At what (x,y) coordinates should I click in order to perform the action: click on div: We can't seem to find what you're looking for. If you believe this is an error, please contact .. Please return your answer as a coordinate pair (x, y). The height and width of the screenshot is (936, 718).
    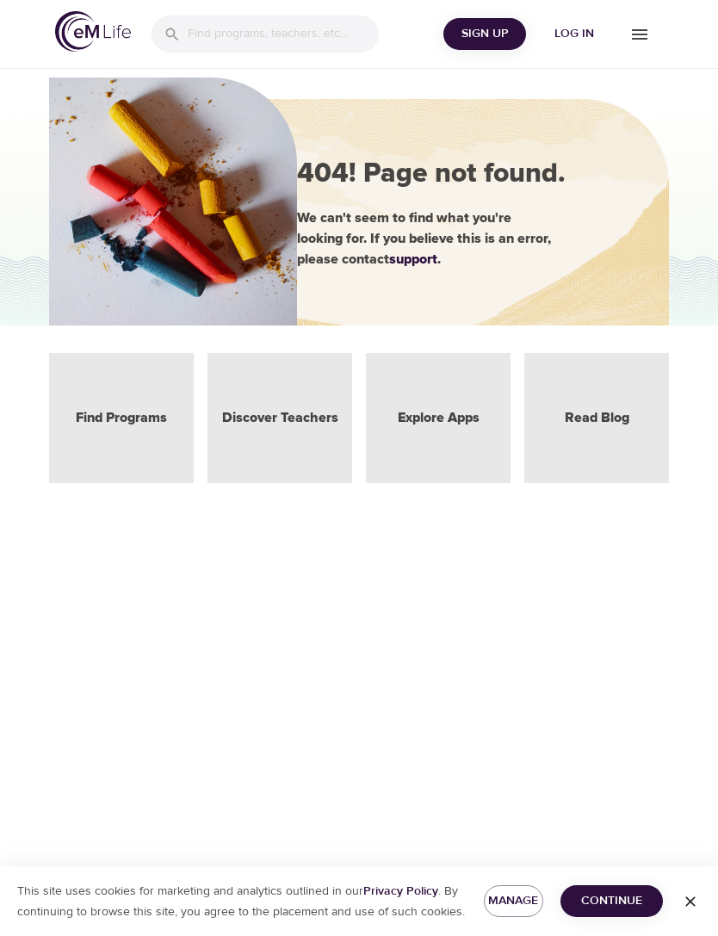
    Looking at the image, I should click on (455, 238).